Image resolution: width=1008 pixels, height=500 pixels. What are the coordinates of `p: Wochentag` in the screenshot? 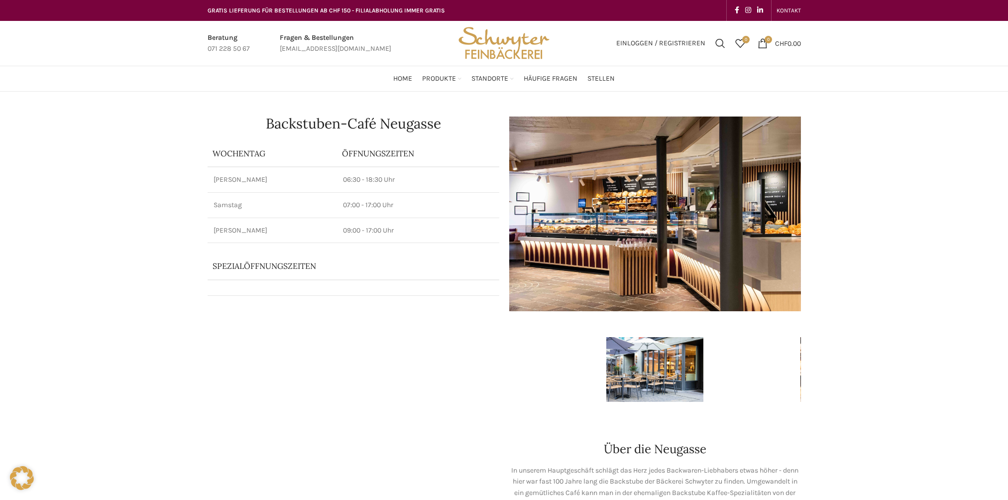 It's located at (272, 153).